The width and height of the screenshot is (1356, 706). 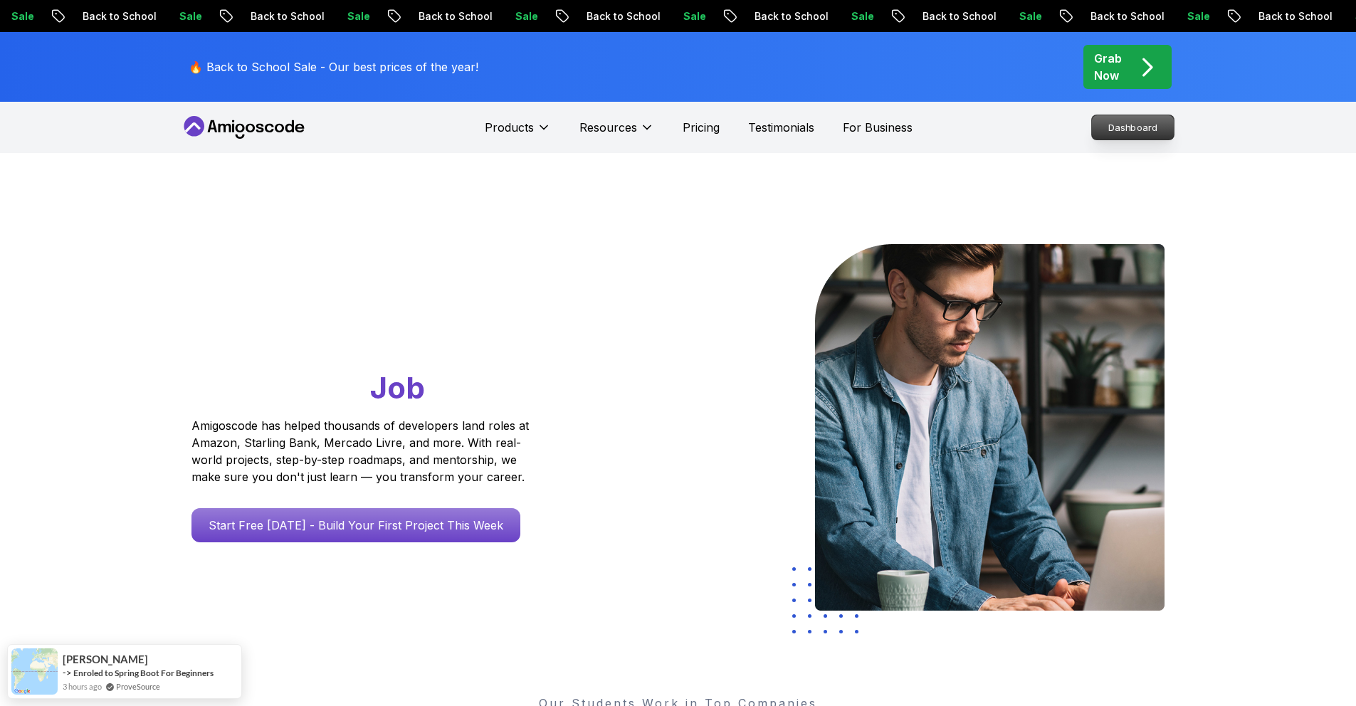 What do you see at coordinates (990, 427) in the screenshot?
I see `img: hero` at bounding box center [990, 427].